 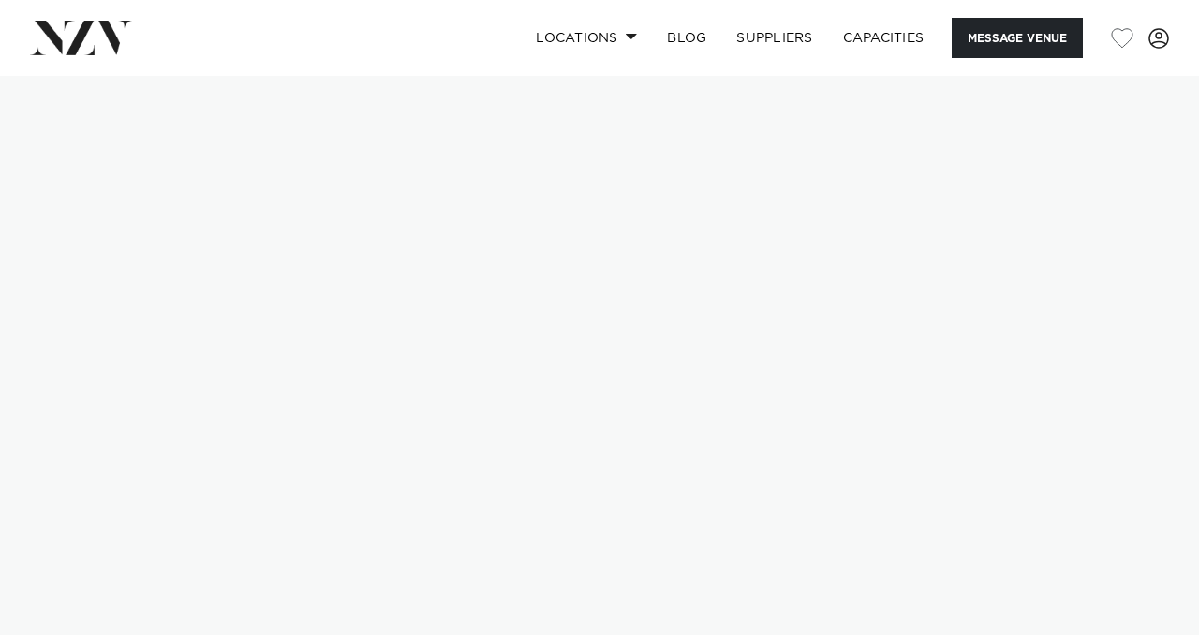 What do you see at coordinates (586, 37) in the screenshot?
I see `a: Locations` at bounding box center [586, 37].